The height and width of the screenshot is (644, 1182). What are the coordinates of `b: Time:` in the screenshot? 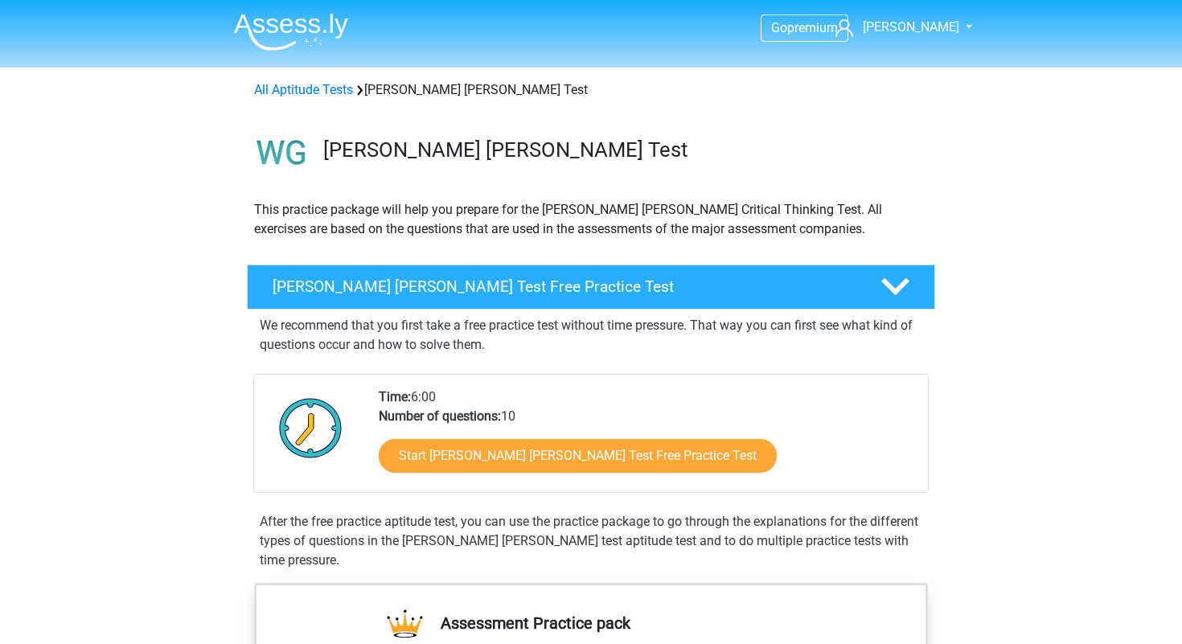 It's located at (395, 396).